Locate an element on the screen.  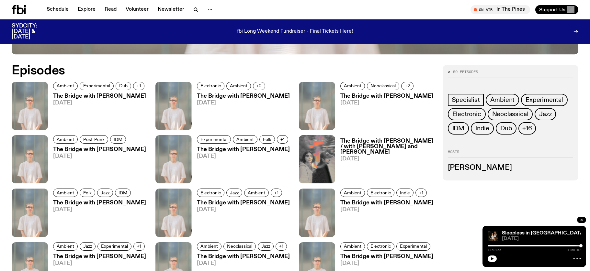
a: Newsletter is located at coordinates (171, 10).